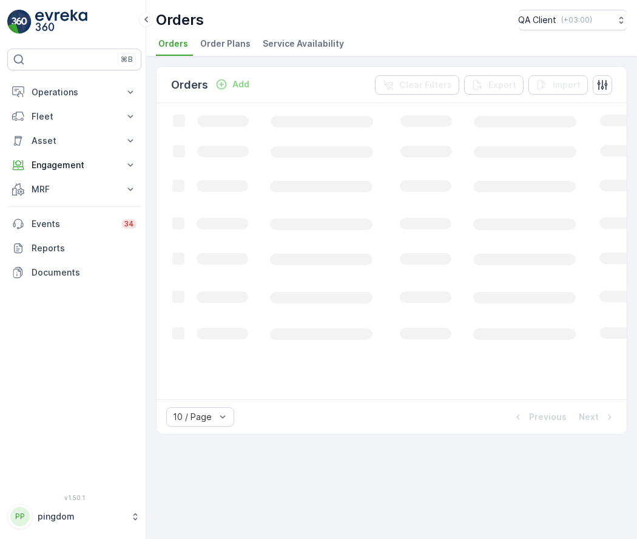 Image resolution: width=637 pixels, height=539 pixels. Describe the element at coordinates (74, 224) in the screenshot. I see `a: Events34` at that location.